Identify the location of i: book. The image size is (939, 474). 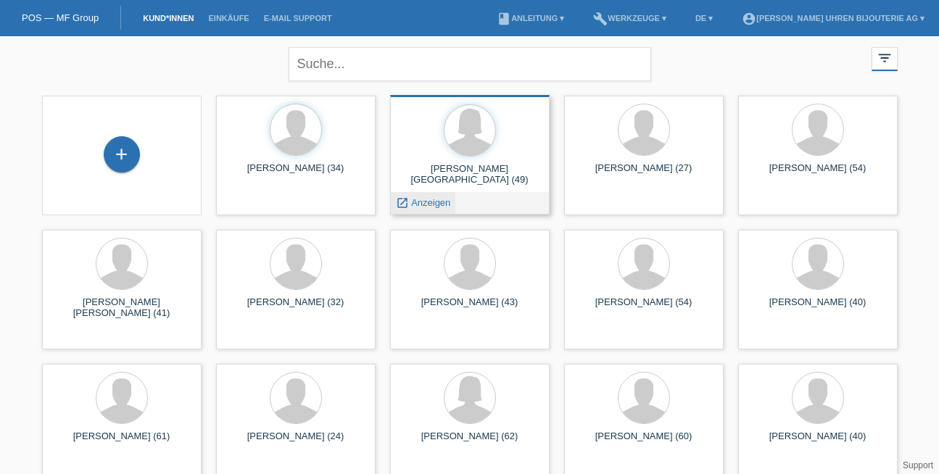
(504, 19).